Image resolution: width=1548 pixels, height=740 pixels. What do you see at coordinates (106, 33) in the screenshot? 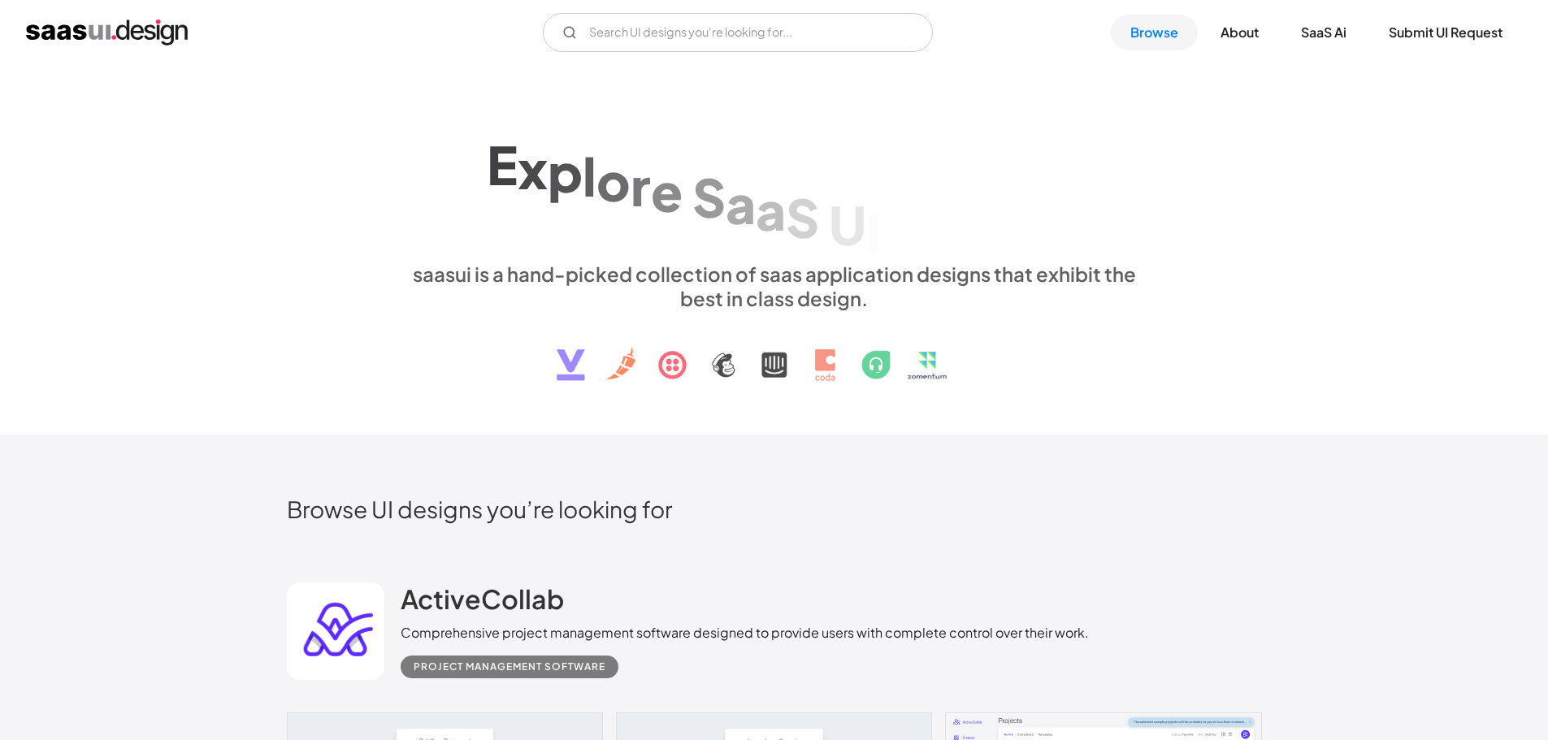
I see `a: home` at bounding box center [106, 33].